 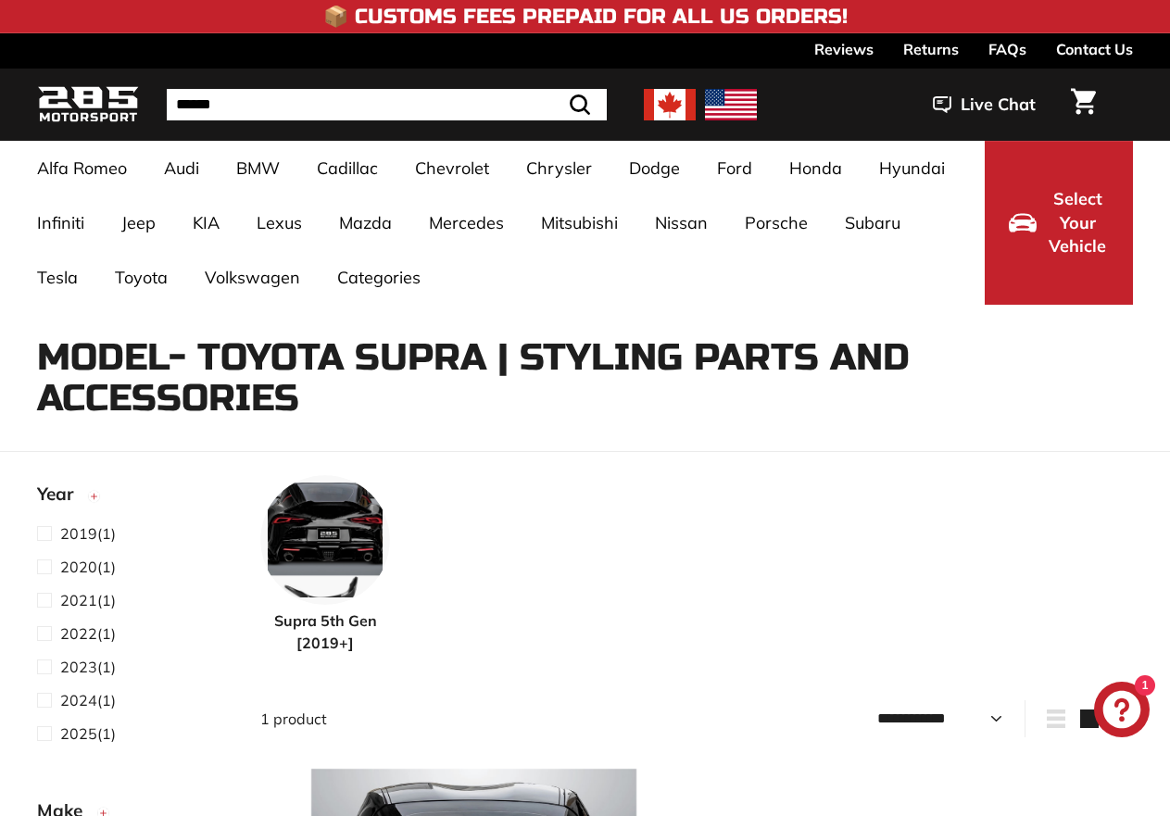 What do you see at coordinates (138, 222) in the screenshot?
I see `a: Jeep` at bounding box center [138, 222].